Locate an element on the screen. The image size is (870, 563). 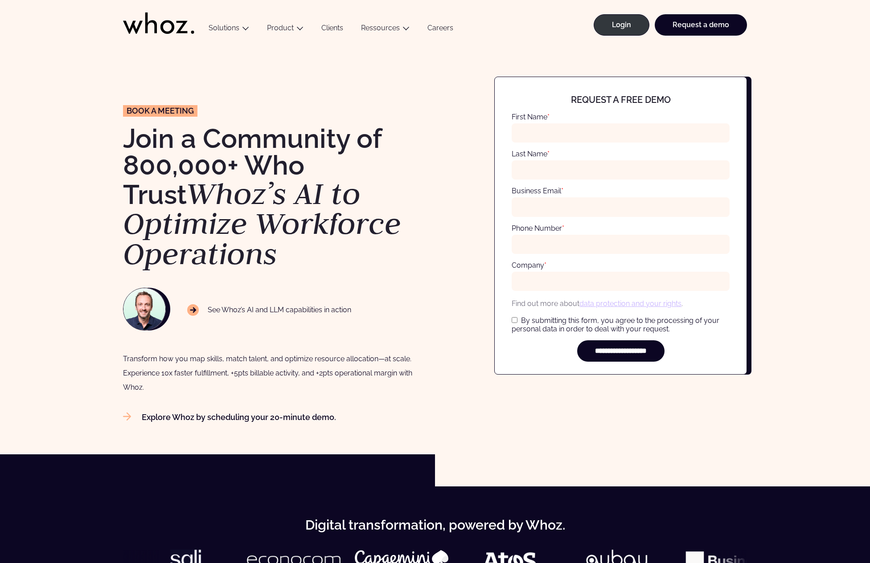
h4: Request a free demo is located at coordinates (621, 100).